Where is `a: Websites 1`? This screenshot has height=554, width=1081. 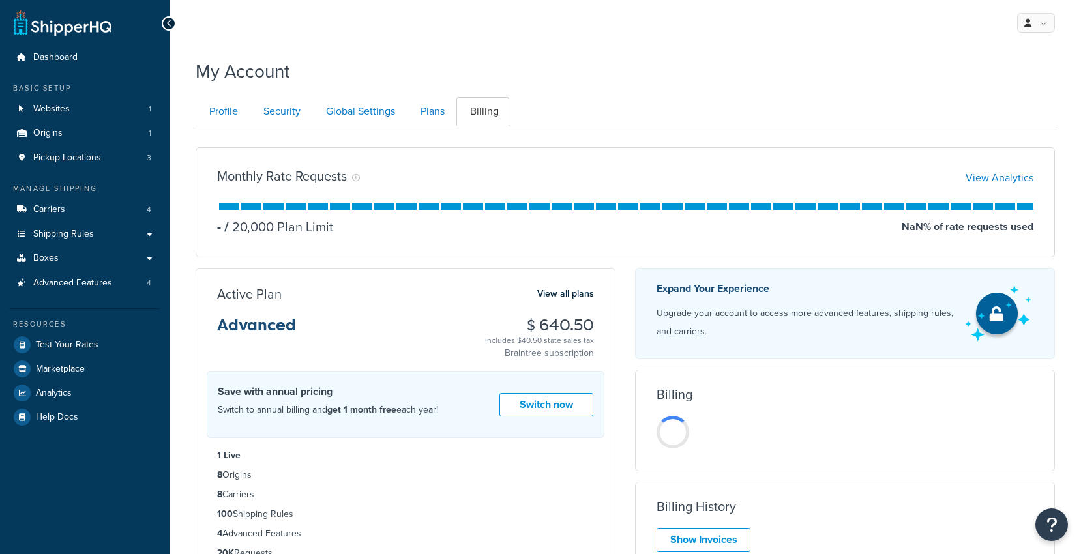 a: Websites 1 is located at coordinates (85, 109).